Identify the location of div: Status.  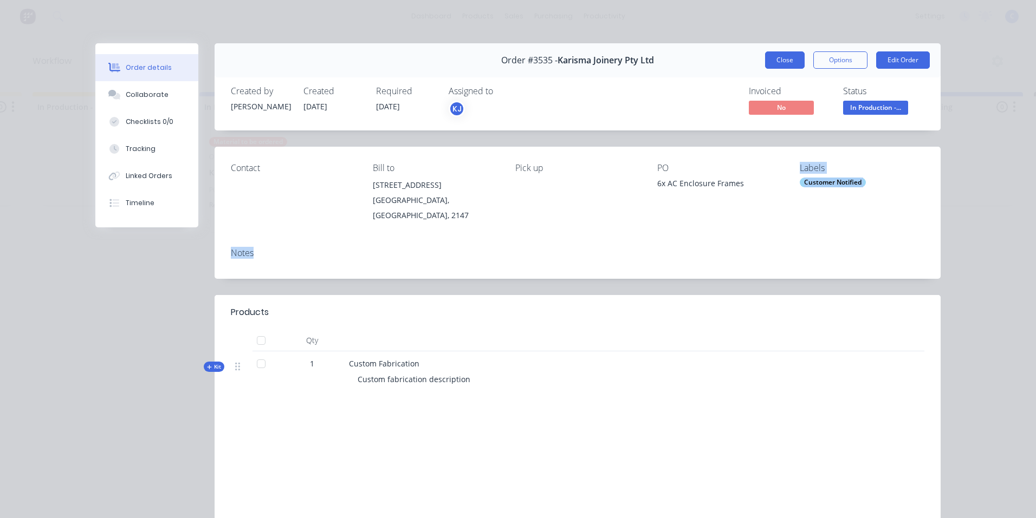
(883, 91).